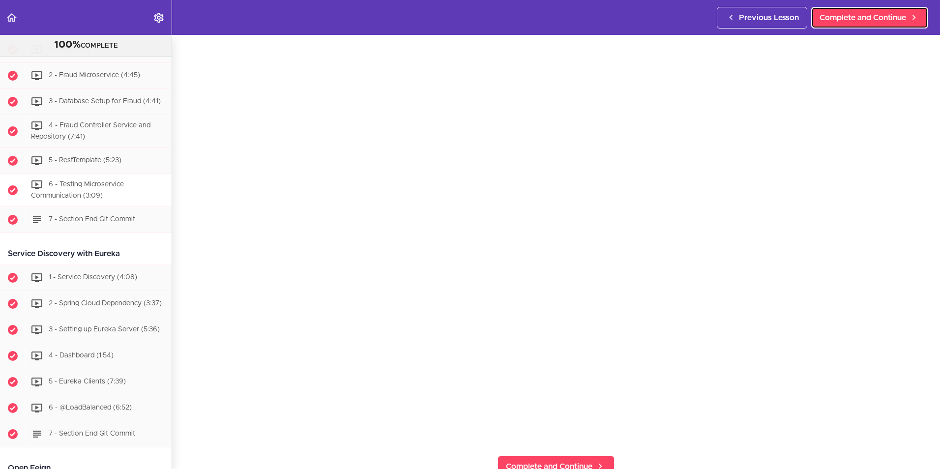 This screenshot has width=940, height=469. Describe the element at coordinates (863, 18) in the screenshot. I see `span: Complete and Continue` at that location.